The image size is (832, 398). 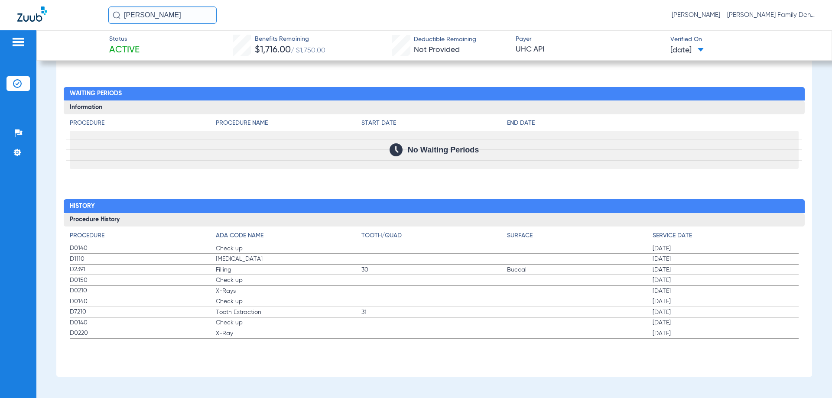 What do you see at coordinates (445, 39) in the screenshot?
I see `span: Deductible Remaining` at bounding box center [445, 39].